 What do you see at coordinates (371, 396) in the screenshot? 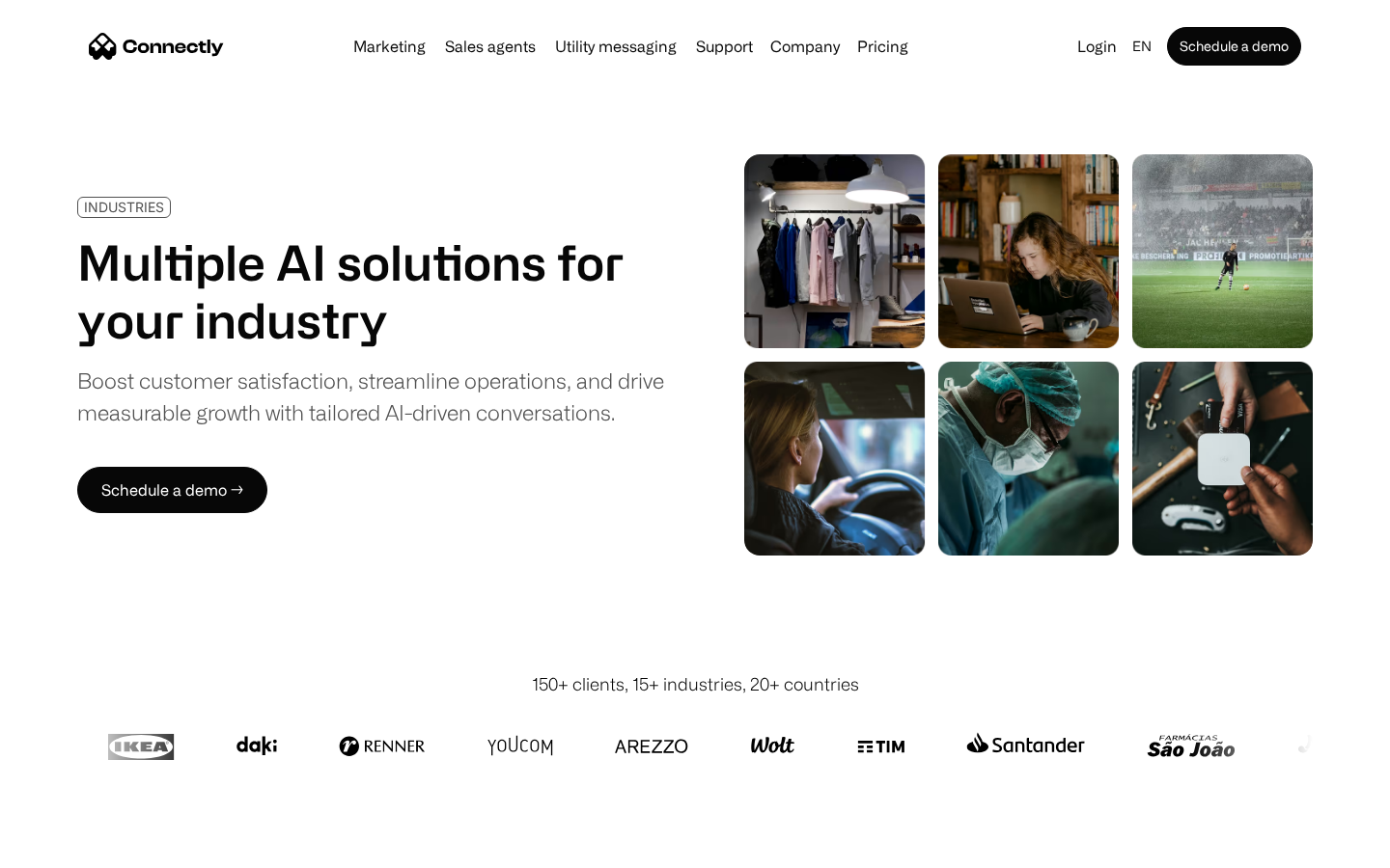
I see `div: Boost customer satisfaction, streamline operations, and drive measurable growth with tailored AI-...` at bounding box center [371, 396].